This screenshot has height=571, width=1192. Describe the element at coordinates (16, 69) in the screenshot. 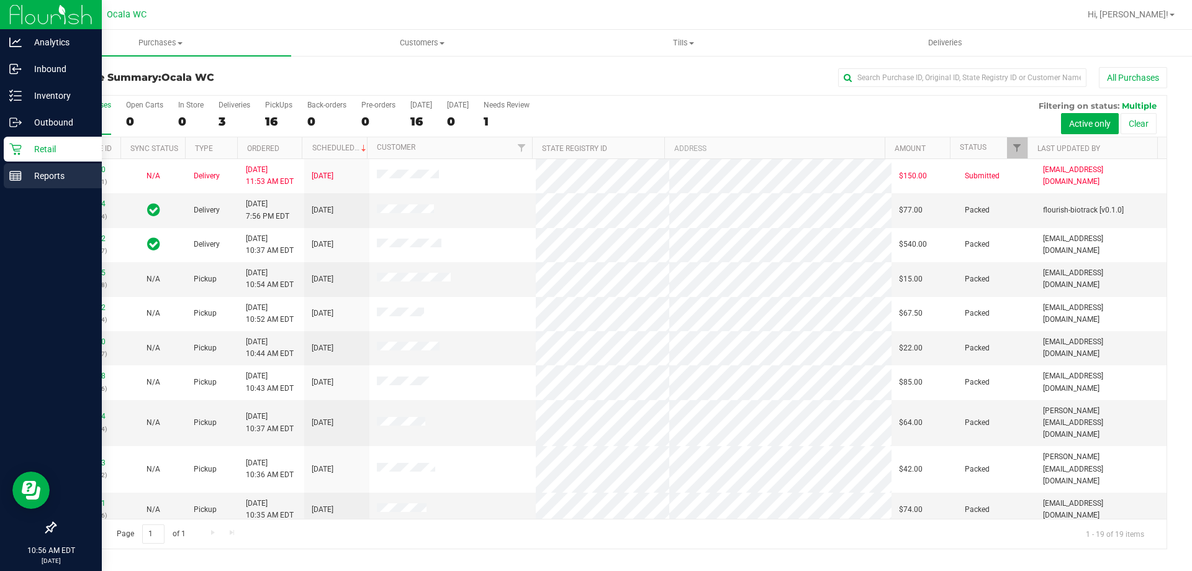

I see `inline-svg: Inbound` at that location.